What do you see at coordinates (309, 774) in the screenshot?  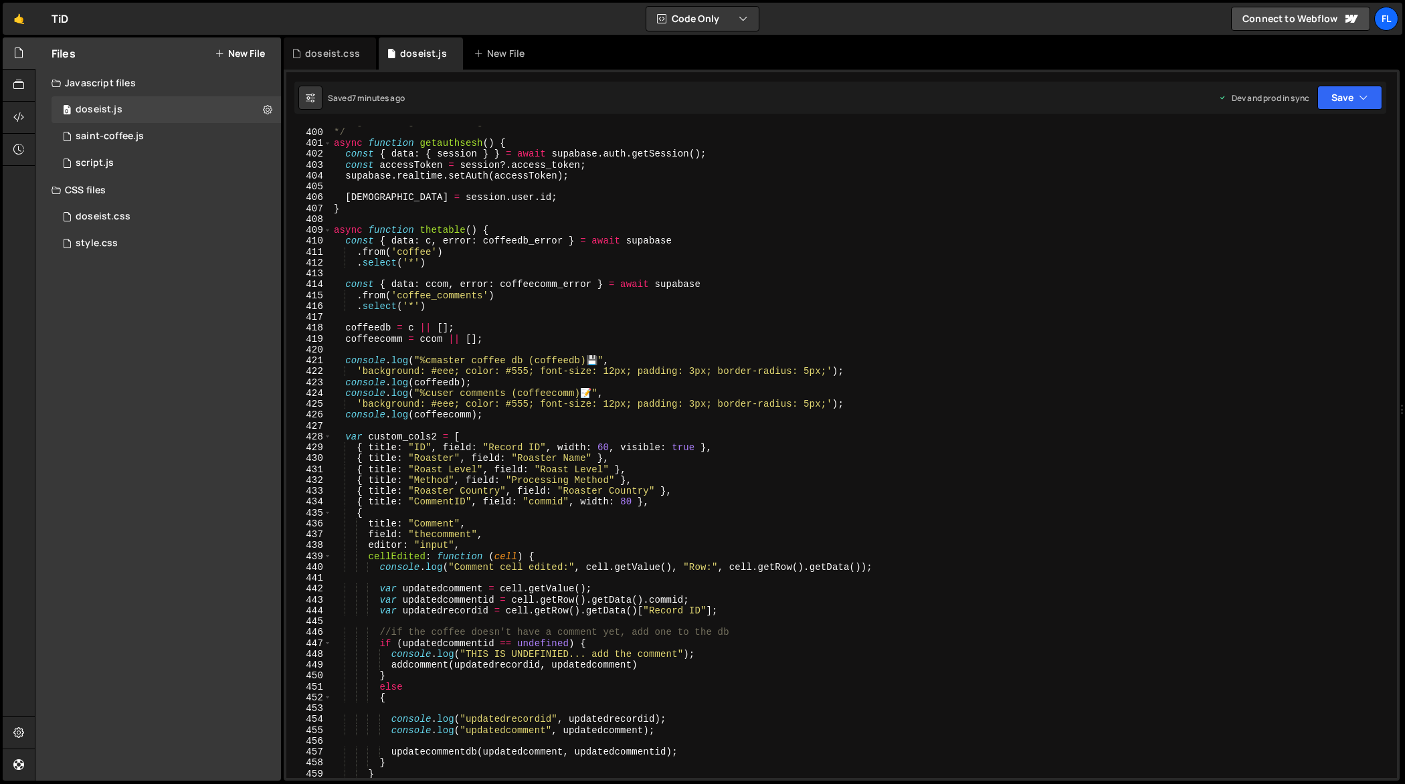 I see `div: 459` at bounding box center [309, 774].